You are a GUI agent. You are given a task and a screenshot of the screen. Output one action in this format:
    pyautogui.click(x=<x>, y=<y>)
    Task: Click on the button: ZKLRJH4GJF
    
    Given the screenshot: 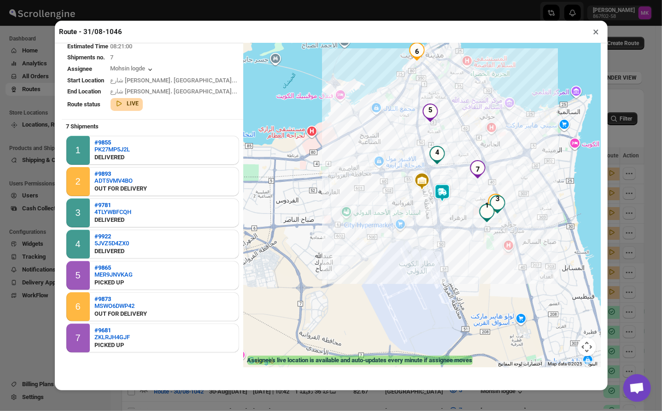 What is the action you would take?
    pyautogui.click(x=112, y=337)
    